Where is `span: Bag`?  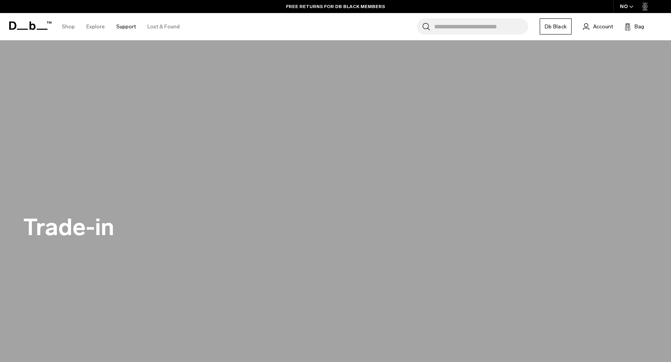
span: Bag is located at coordinates (639, 26).